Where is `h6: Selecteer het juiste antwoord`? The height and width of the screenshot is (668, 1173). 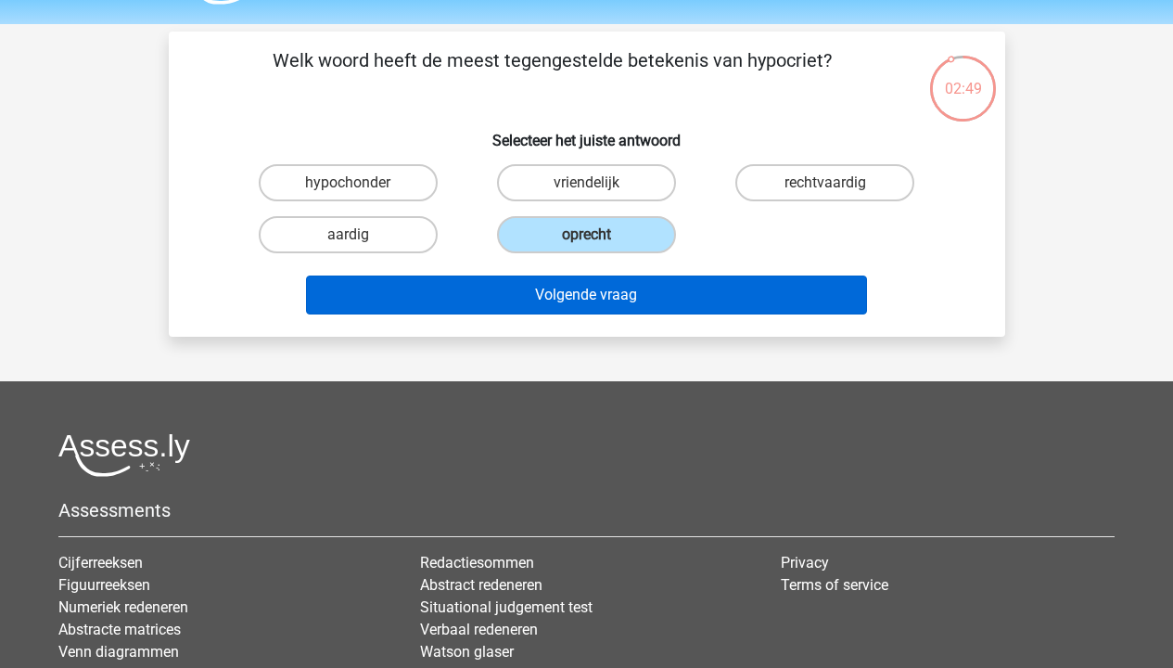 h6: Selecteer het juiste antwoord is located at coordinates (587, 133).